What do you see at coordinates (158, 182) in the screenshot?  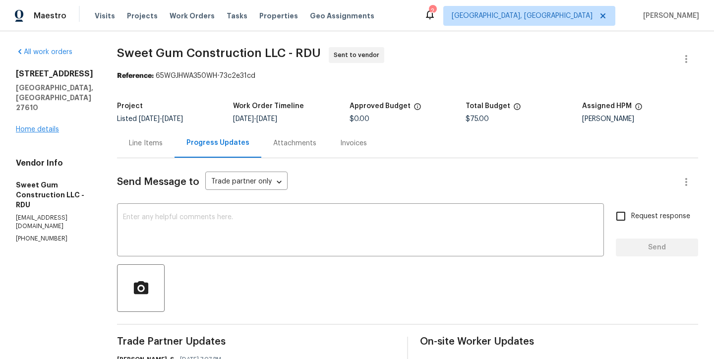 I see `span: Send Message to` at bounding box center [158, 182].